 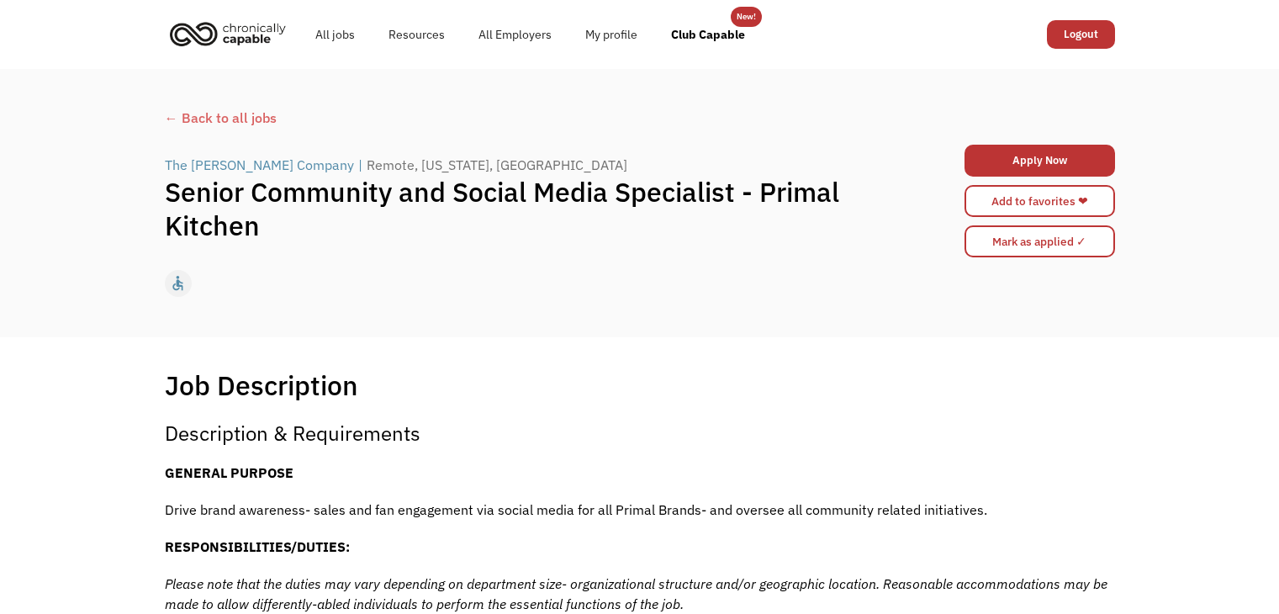 What do you see at coordinates (521, 209) in the screenshot?
I see `h1: Senior Community and Social Media Specialist - Primal Kitchen` at bounding box center [521, 209].